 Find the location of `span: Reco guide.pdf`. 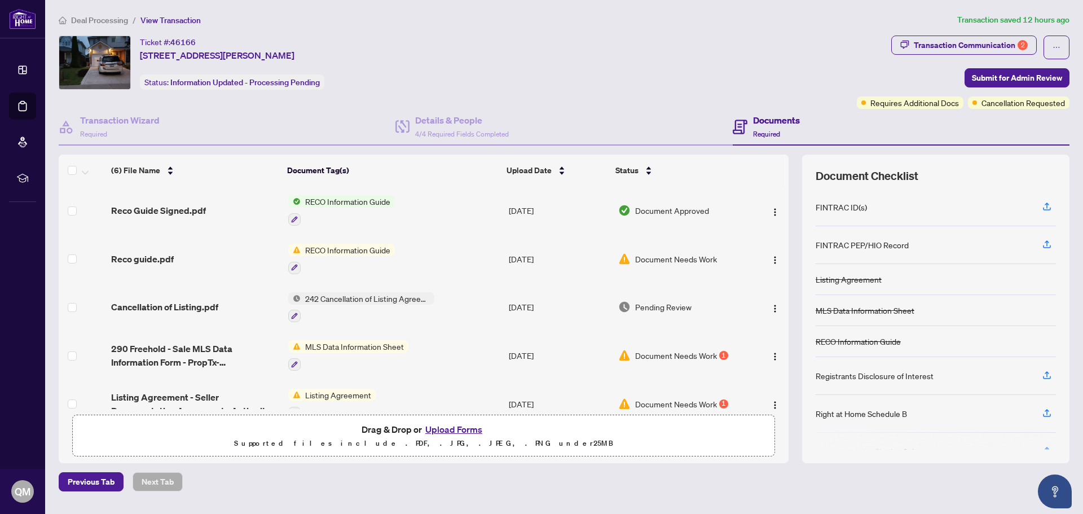

span: Reco guide.pdf is located at coordinates (142, 259).